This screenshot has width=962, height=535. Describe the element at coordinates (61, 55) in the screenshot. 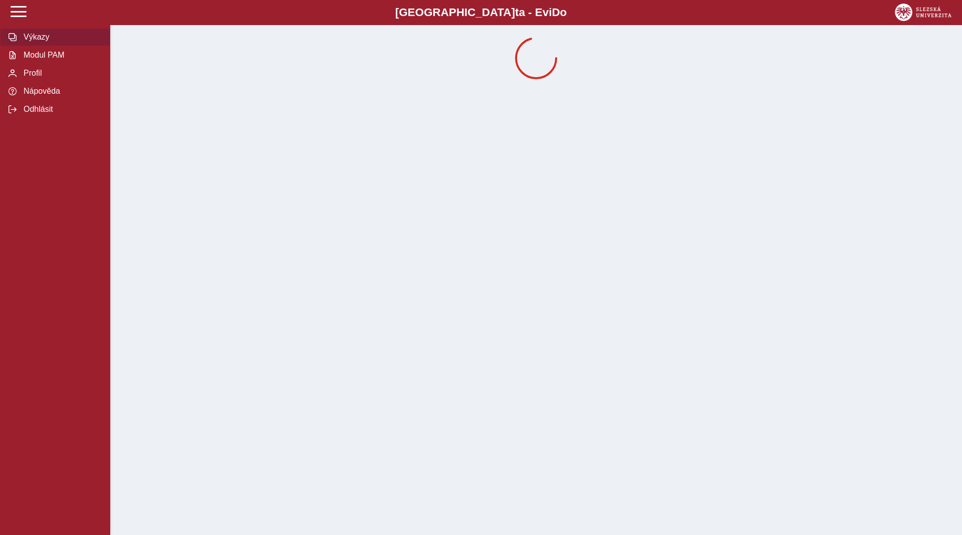

I see `span: Modul PAM` at that location.